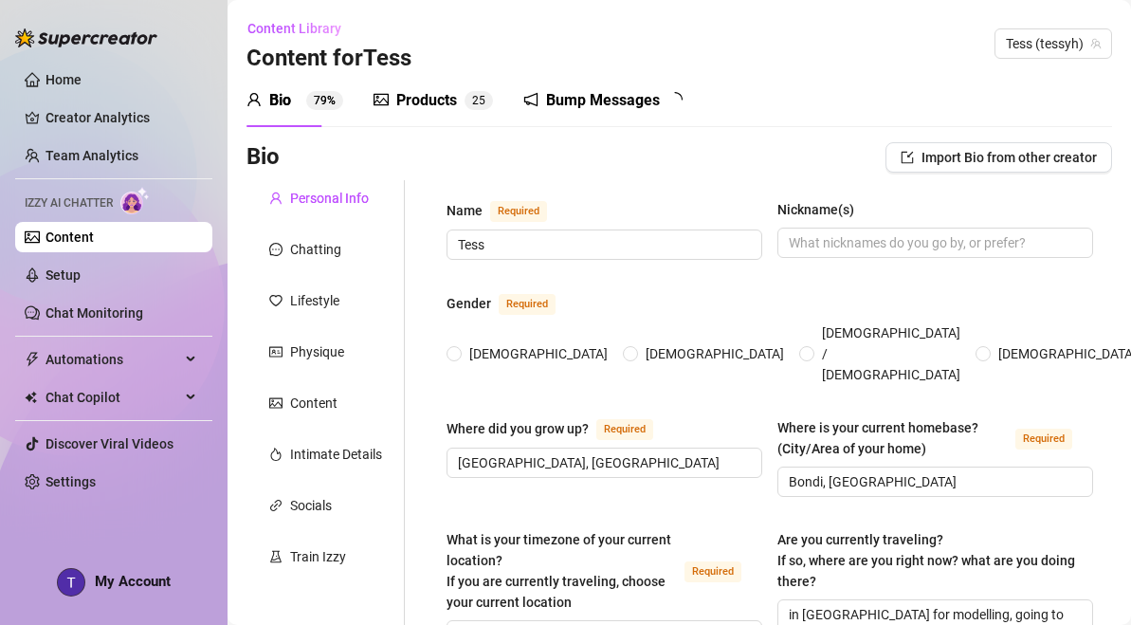 The height and width of the screenshot is (625, 1131). I want to click on span: loading, so click(675, 100).